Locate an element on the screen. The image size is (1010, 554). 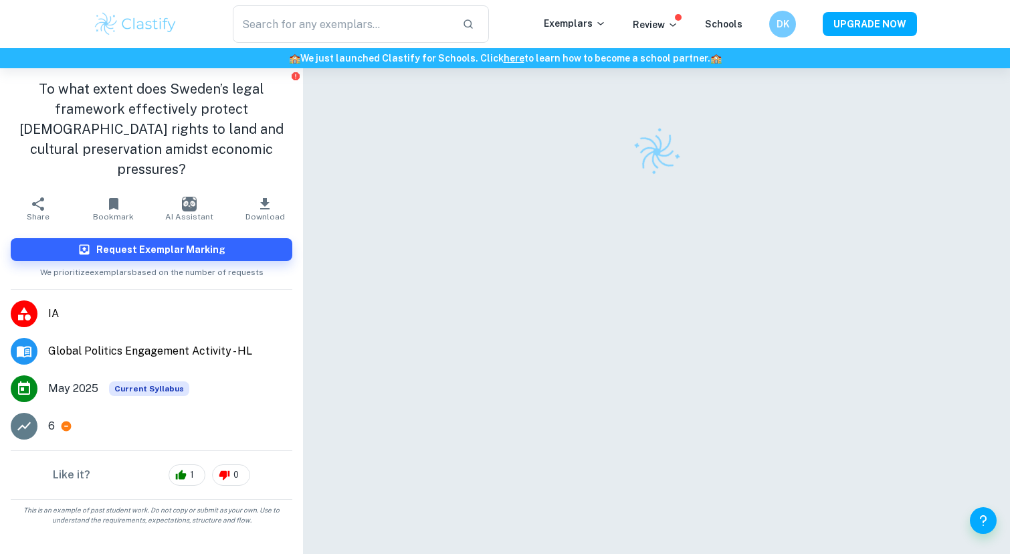
a: Schools is located at coordinates (724, 24).